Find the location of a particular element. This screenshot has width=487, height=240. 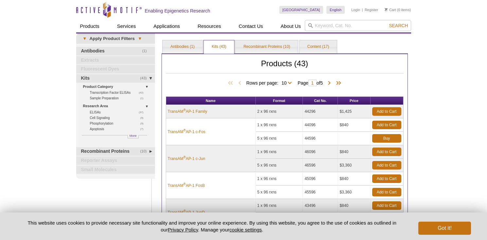

a: TransAM®AP-1 c-Fos is located at coordinates (187, 132).